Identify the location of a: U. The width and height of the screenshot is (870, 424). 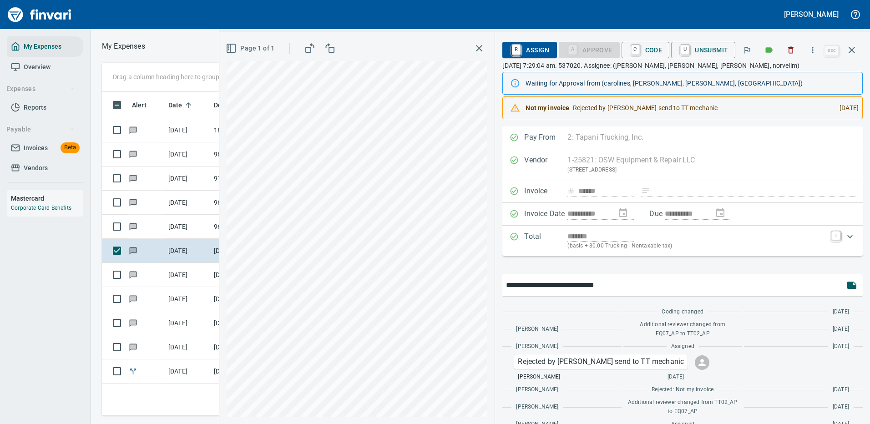
(685, 50).